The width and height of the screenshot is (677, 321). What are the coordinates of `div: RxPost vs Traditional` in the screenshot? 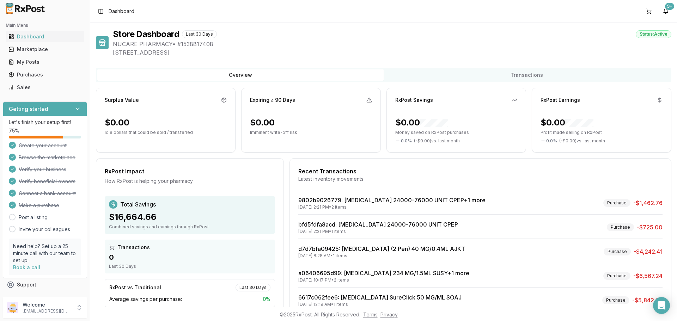 It's located at (135, 288).